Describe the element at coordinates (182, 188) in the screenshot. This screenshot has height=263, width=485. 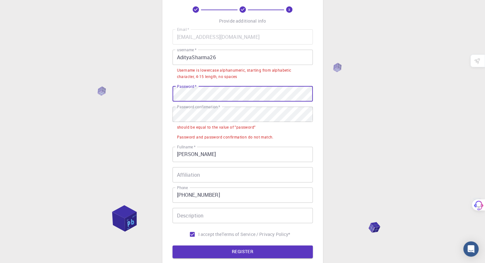
I see `label: Phone` at that location.